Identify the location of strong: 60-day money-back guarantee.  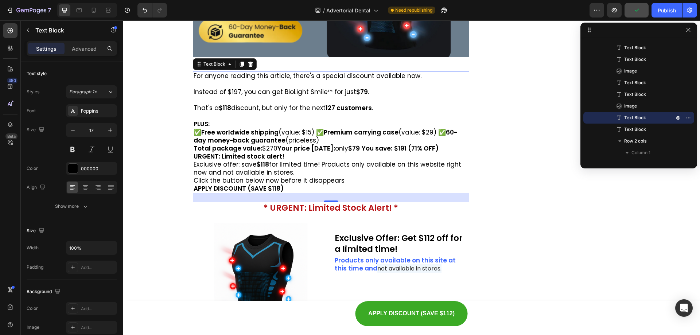
(202, 116).